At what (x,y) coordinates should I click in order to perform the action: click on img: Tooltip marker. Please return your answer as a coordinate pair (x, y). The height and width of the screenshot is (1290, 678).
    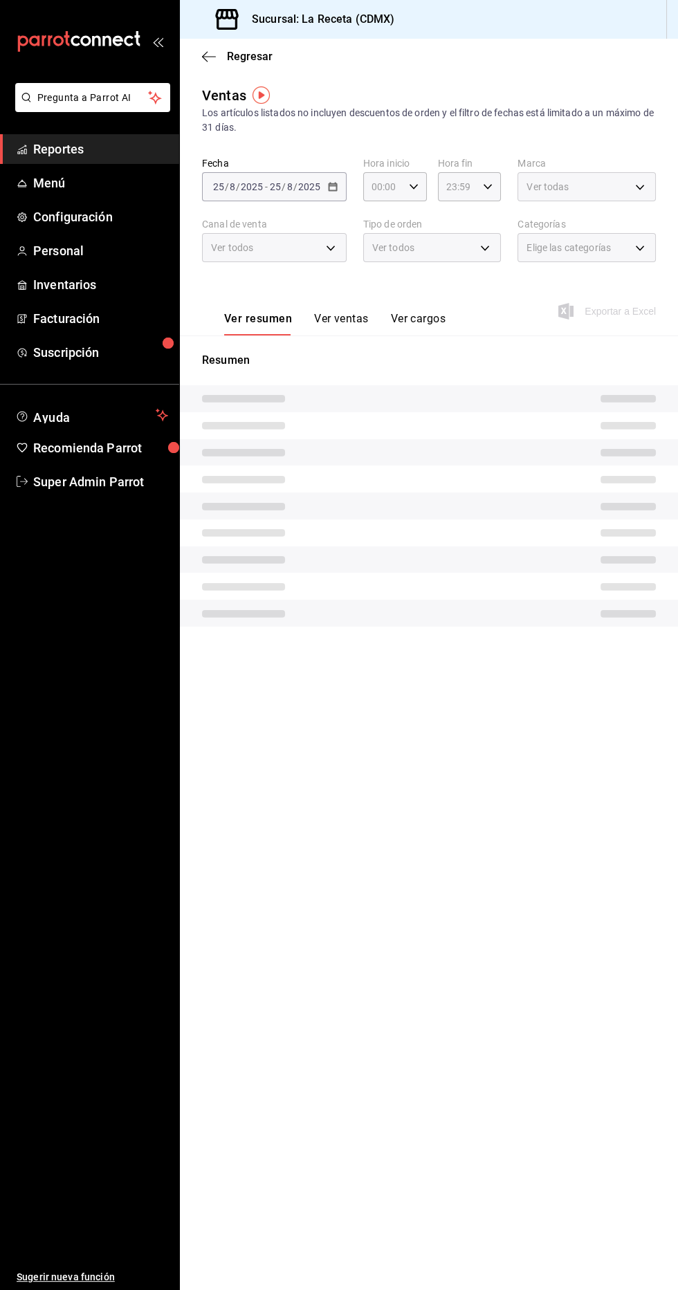
    Looking at the image, I should click on (261, 95).